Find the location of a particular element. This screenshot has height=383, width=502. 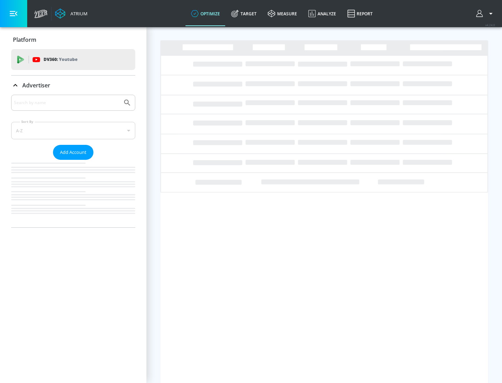

nav: list of Advertiser is located at coordinates (73, 194).